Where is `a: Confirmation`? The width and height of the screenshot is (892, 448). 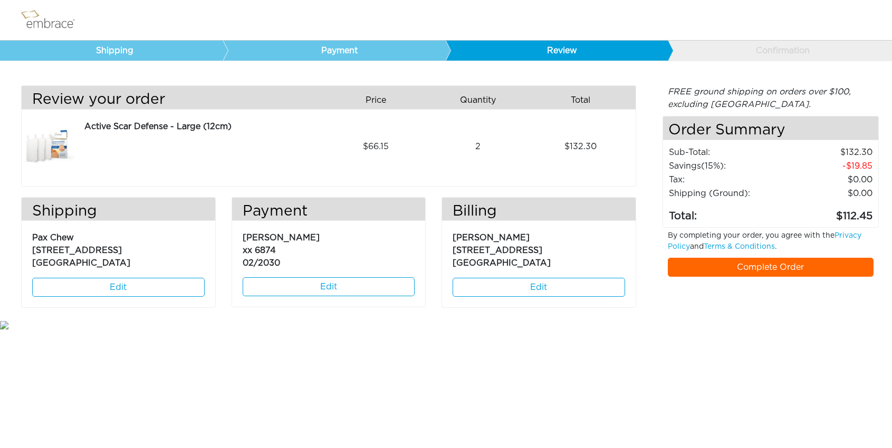
a: Confirmation is located at coordinates (778, 51).